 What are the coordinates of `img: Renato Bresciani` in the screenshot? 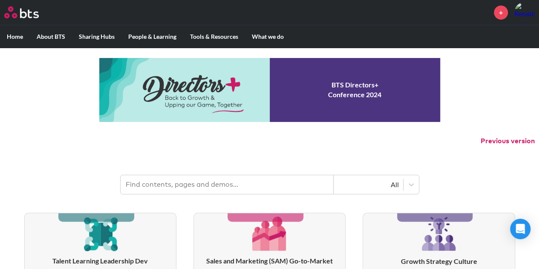 It's located at (525, 12).